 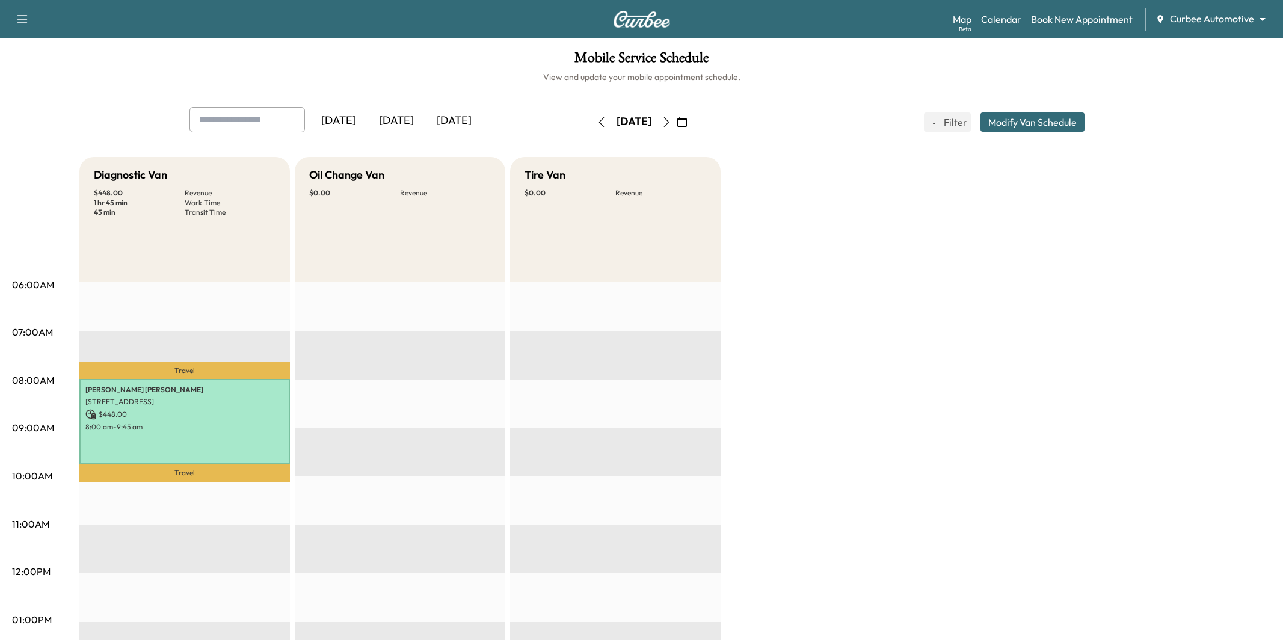 What do you see at coordinates (965, 29) in the screenshot?
I see `div: Beta` at bounding box center [965, 29].